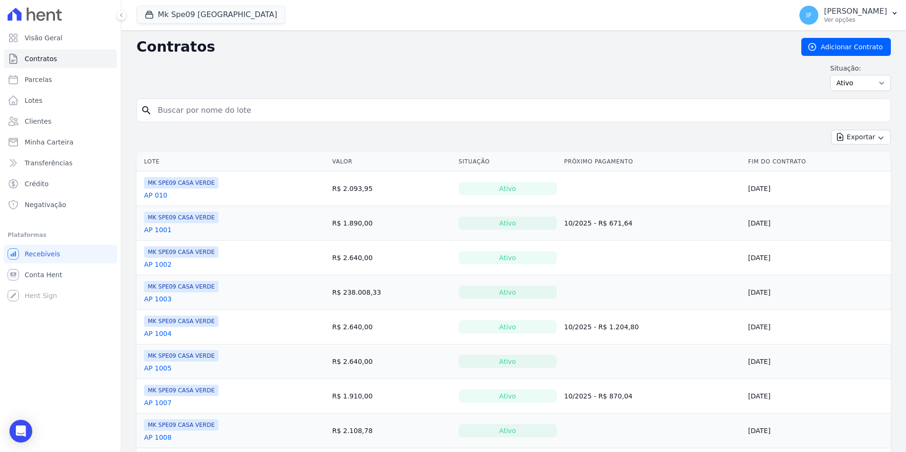 The image size is (906, 452). I want to click on a: AP 1005, so click(158, 368).